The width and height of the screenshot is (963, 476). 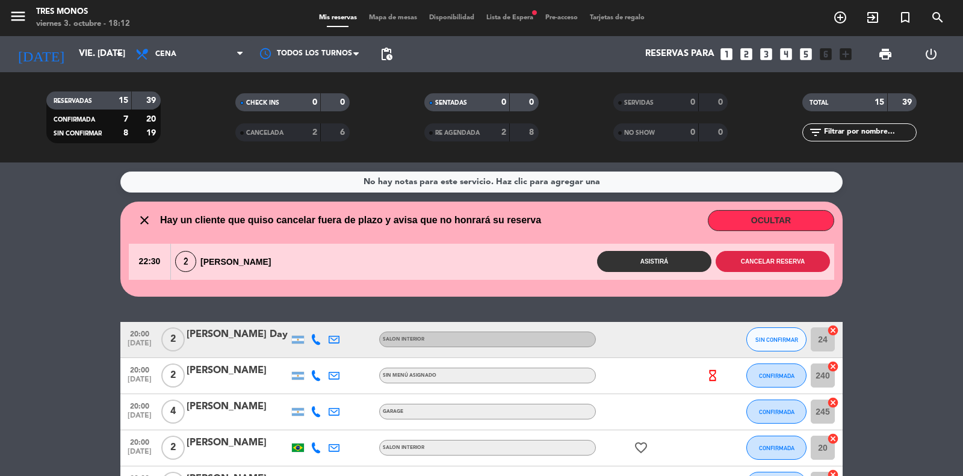 I want to click on i: looks_4, so click(x=786, y=54).